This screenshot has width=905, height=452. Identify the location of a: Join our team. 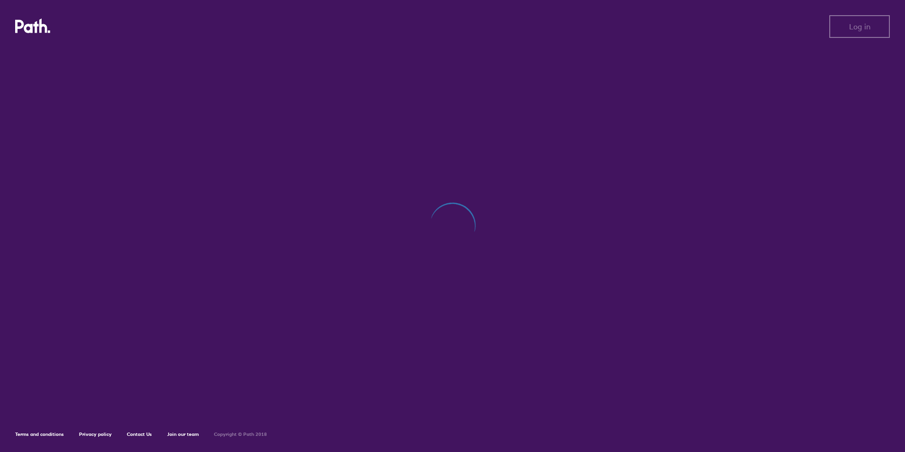
(183, 434).